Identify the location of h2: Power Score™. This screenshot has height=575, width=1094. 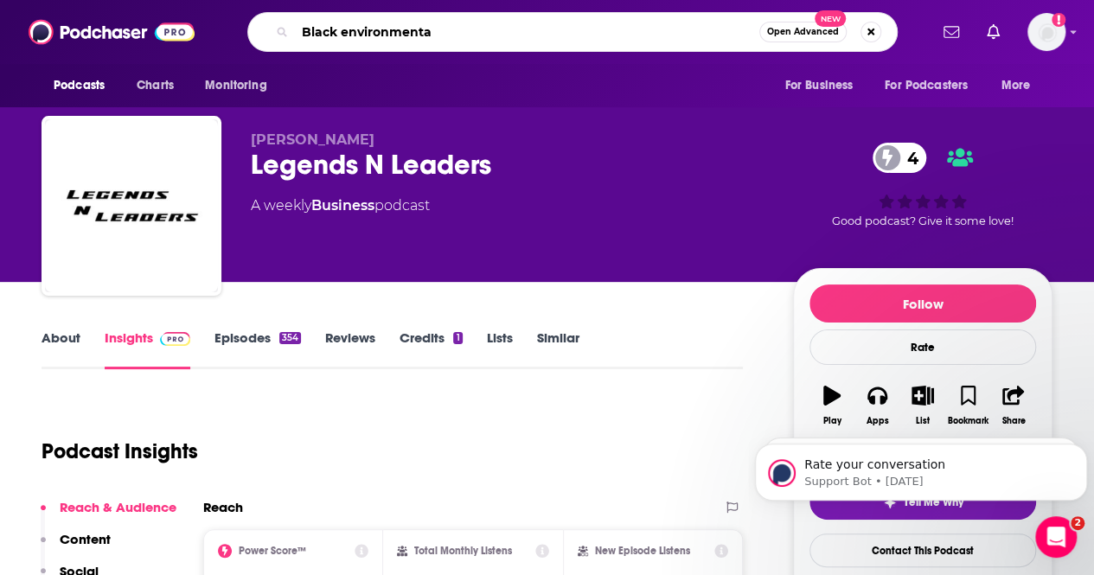
(273, 551).